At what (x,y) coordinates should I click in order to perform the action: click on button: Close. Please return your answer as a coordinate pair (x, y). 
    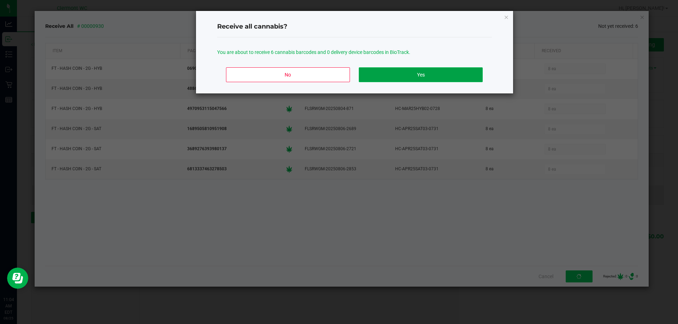
    Looking at the image, I should click on (506, 17).